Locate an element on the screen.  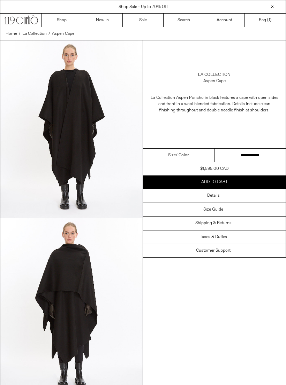
a: Bag () is located at coordinates (265, 20).